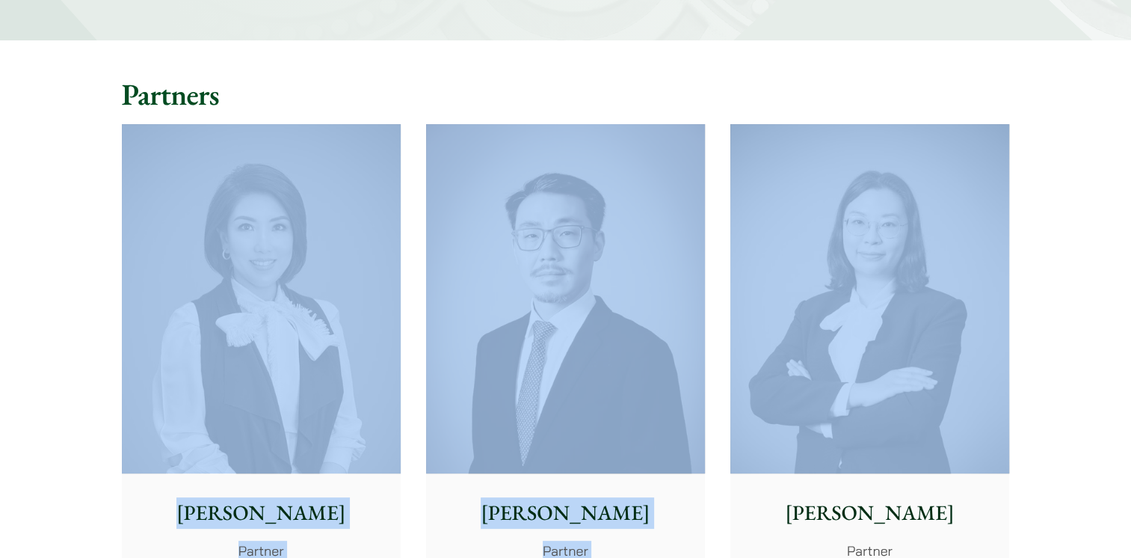 Image resolution: width=1131 pixels, height=558 pixels. I want to click on h2: Partners, so click(566, 94).